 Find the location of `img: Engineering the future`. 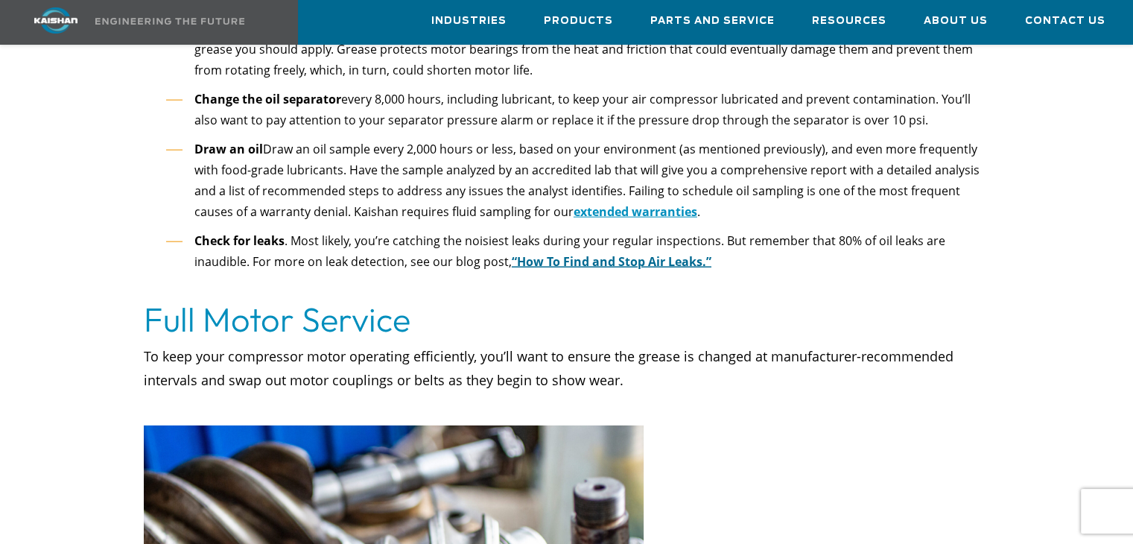

img: Engineering the future is located at coordinates (170, 21).